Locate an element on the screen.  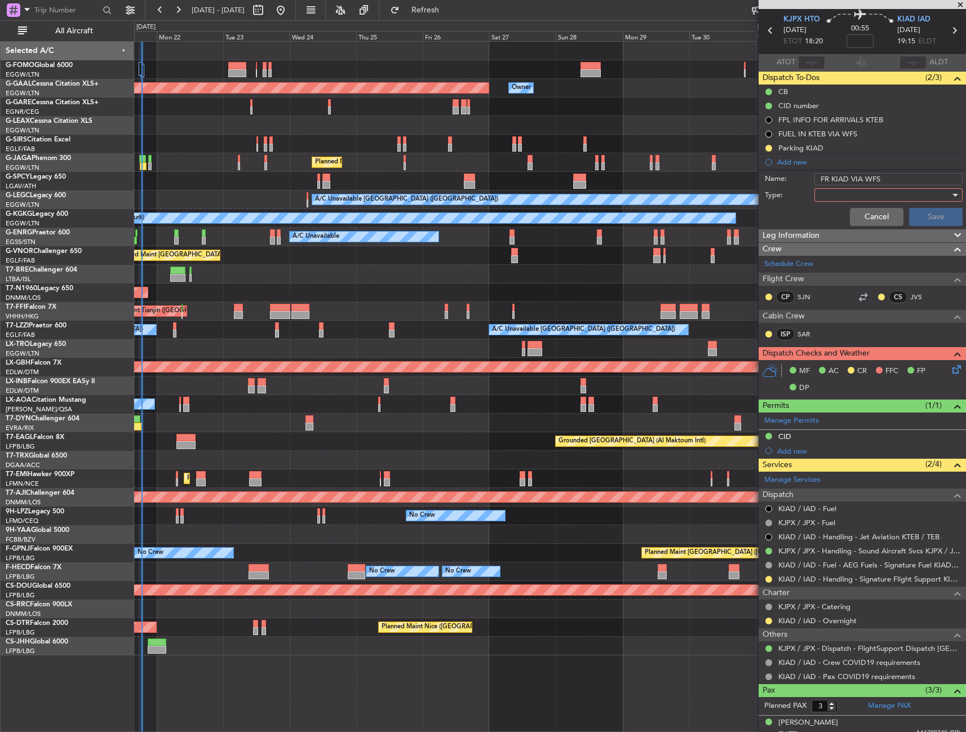
a: F-GPNJFalcon 900EX is located at coordinates (39, 549).